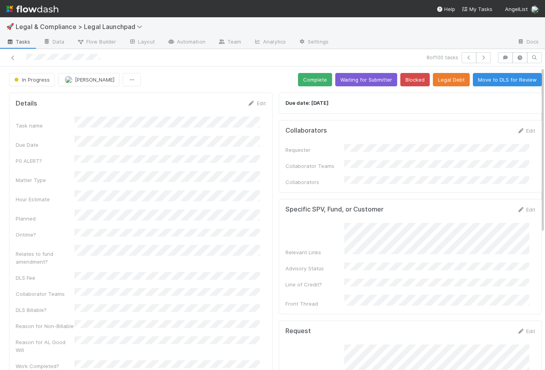 The width and height of the screenshot is (545, 370). I want to click on div: P0 ALERT?, so click(45, 161).